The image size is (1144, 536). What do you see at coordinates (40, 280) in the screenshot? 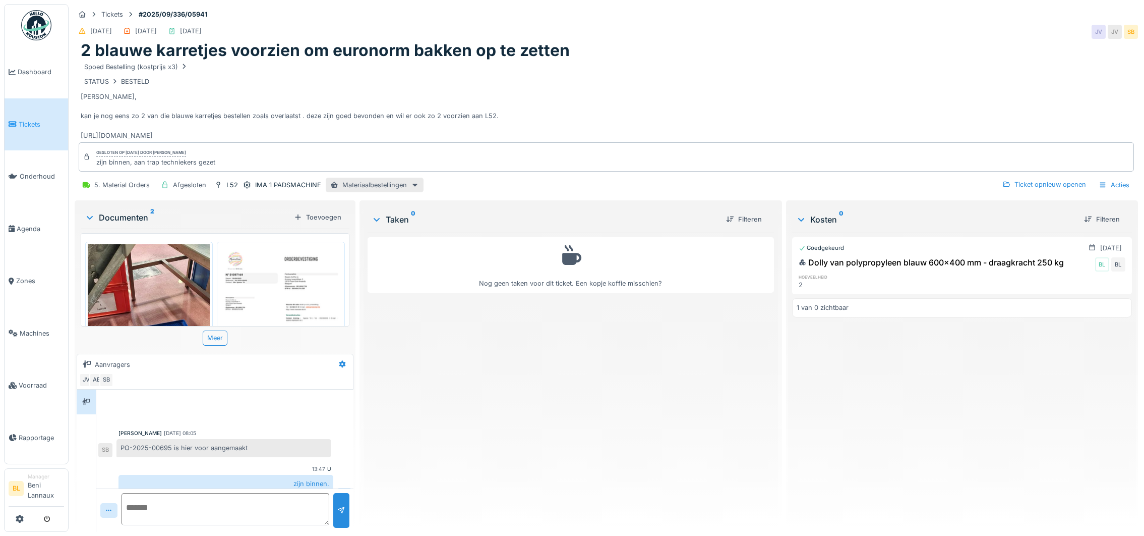
I see `span: Zones` at bounding box center [40, 280].